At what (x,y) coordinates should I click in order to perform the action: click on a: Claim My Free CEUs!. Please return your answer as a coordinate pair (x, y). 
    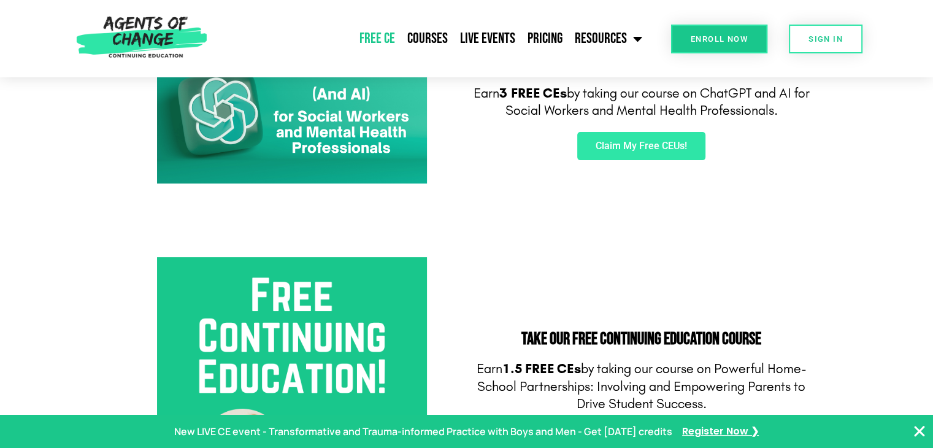
    Looking at the image, I should click on (641, 146).